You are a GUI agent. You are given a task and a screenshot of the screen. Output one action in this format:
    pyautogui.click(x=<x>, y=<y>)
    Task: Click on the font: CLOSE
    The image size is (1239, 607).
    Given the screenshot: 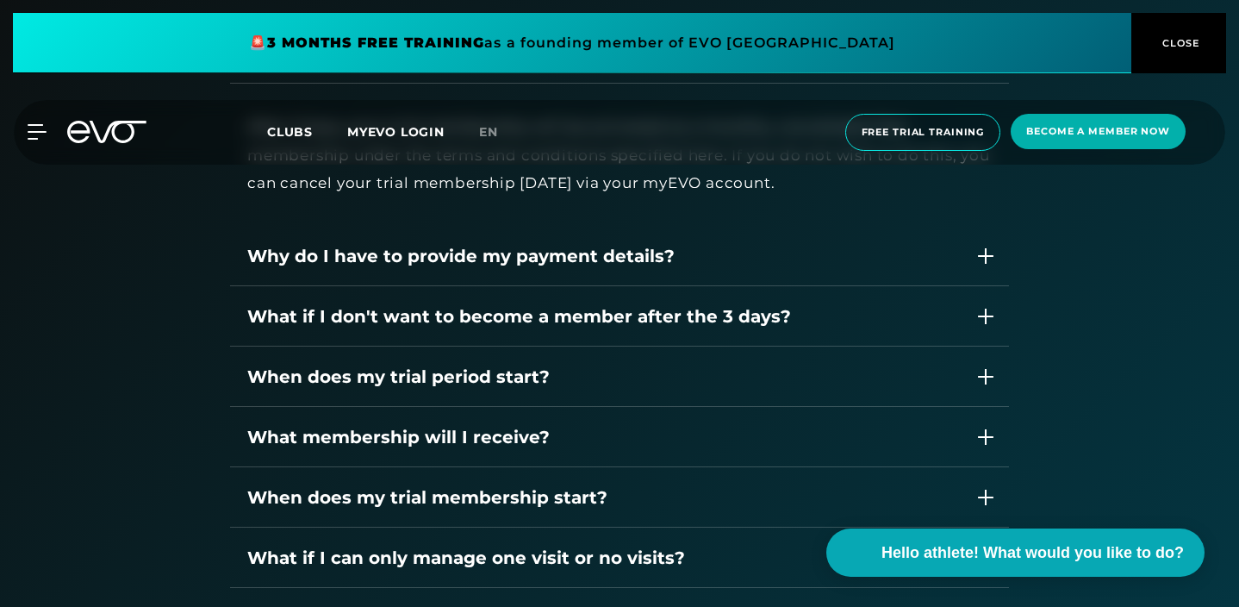 What is the action you would take?
    pyautogui.click(x=1182, y=43)
    